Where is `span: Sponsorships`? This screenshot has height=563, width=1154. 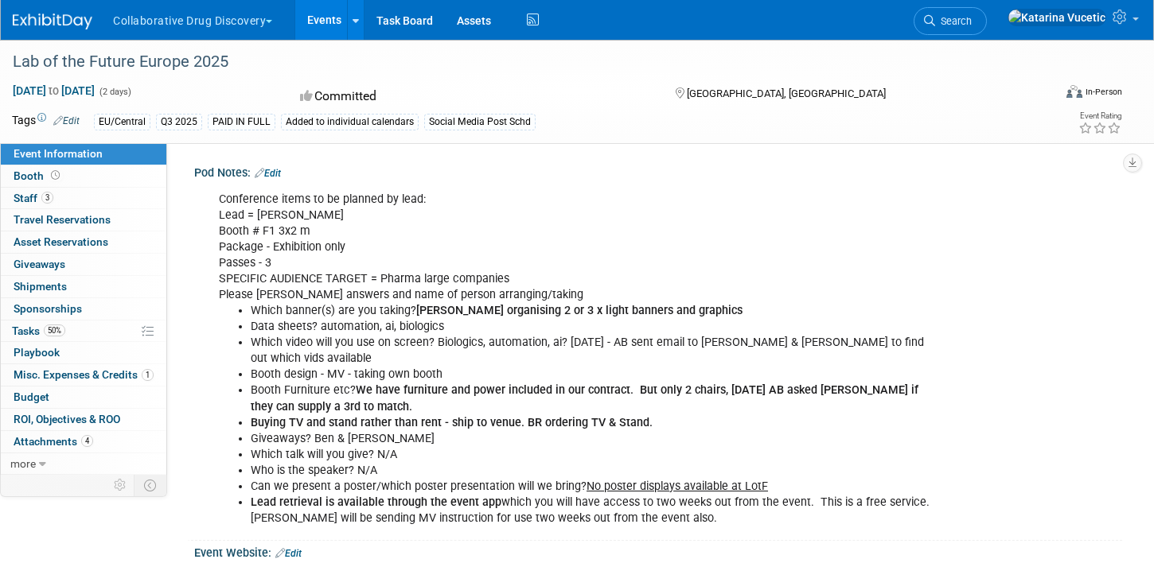 span: Sponsorships is located at coordinates (48, 309).